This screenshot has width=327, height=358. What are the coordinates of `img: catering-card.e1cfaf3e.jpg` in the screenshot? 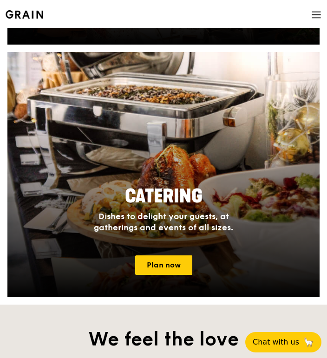 It's located at (164, 175).